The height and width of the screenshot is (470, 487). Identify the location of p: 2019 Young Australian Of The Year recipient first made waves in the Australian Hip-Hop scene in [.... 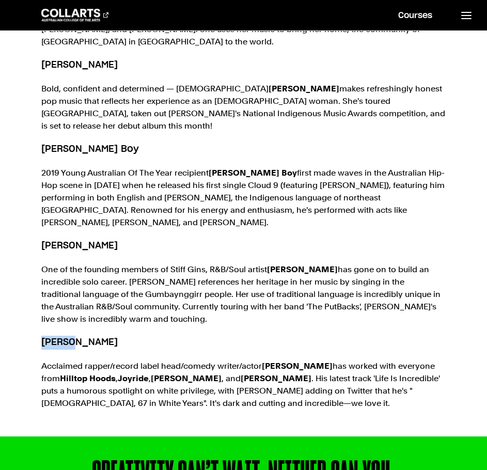
(243, 198).